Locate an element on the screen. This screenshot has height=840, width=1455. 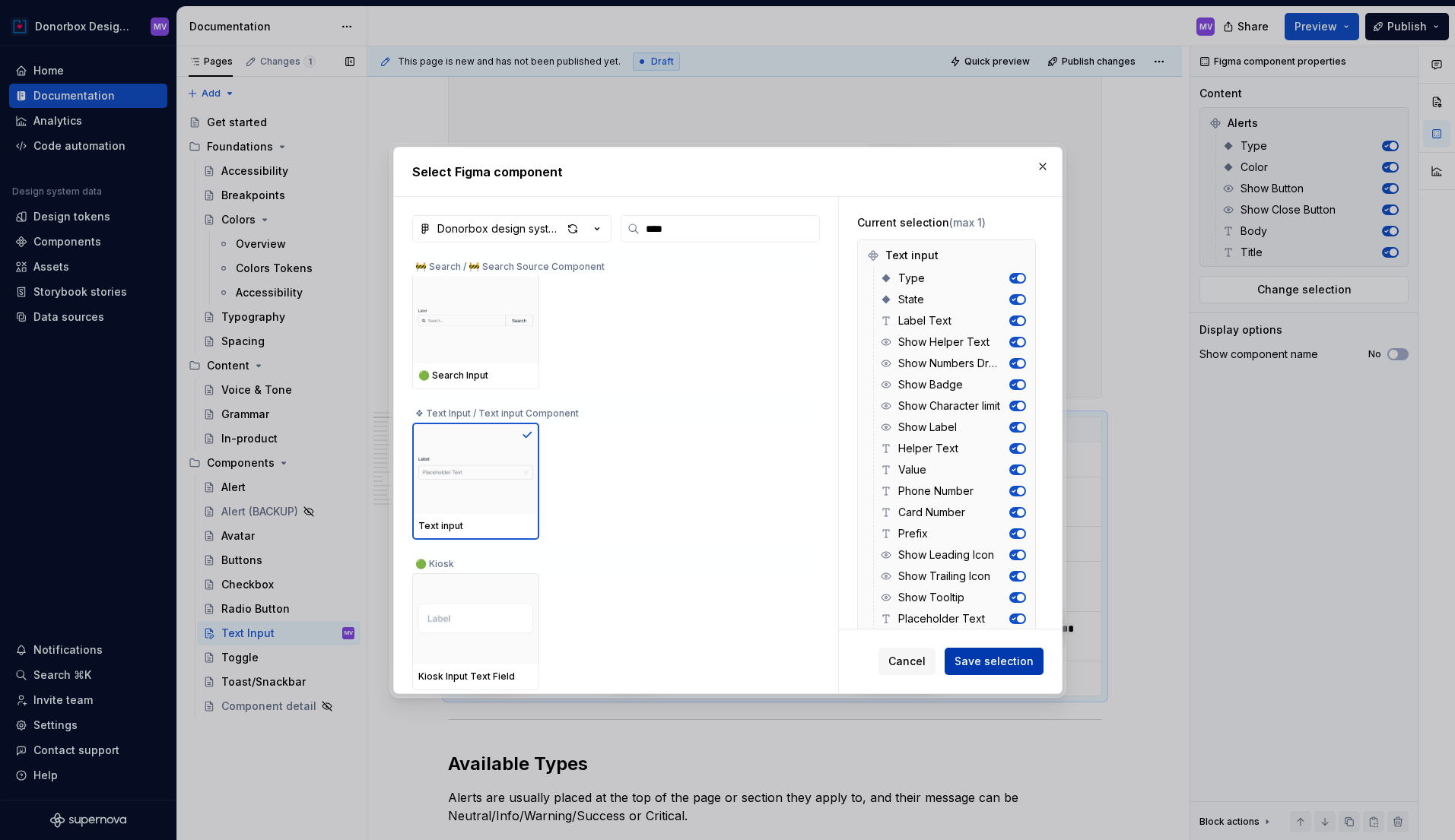
div: 🟢 Kiosk is located at coordinates (612, 561).